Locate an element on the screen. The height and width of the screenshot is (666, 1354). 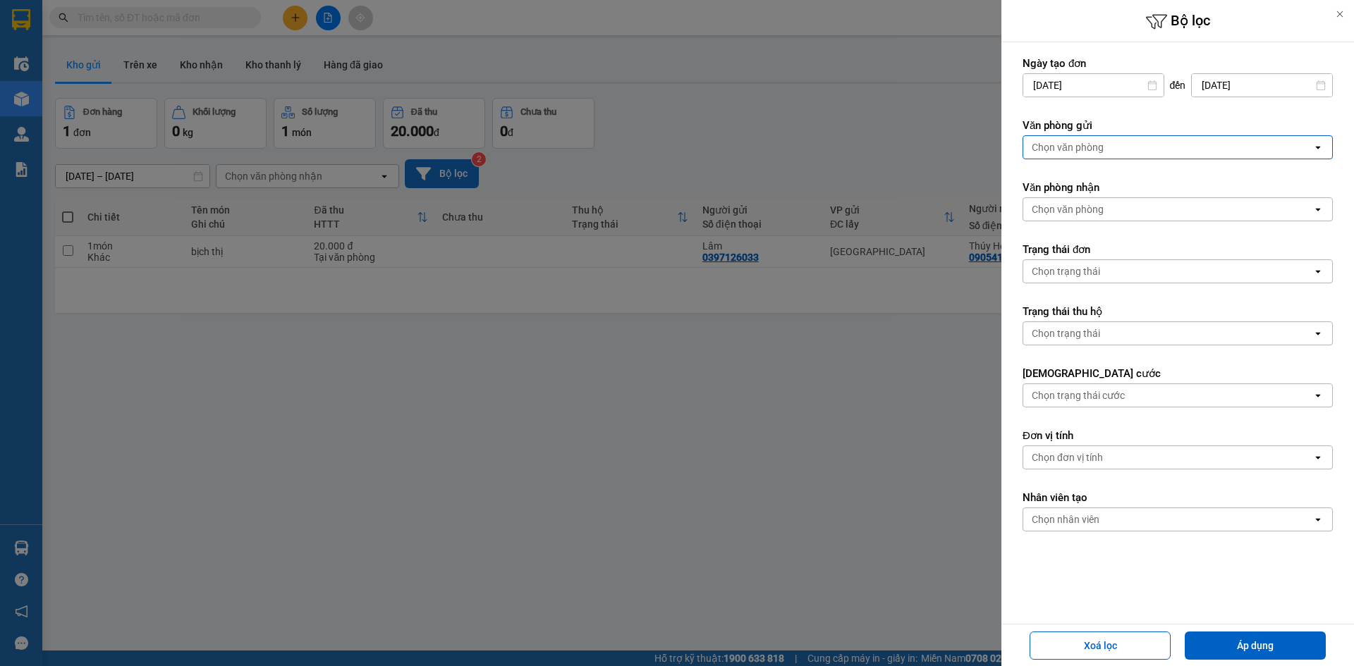
label: Ngày tạo đơn is located at coordinates (1178, 63).